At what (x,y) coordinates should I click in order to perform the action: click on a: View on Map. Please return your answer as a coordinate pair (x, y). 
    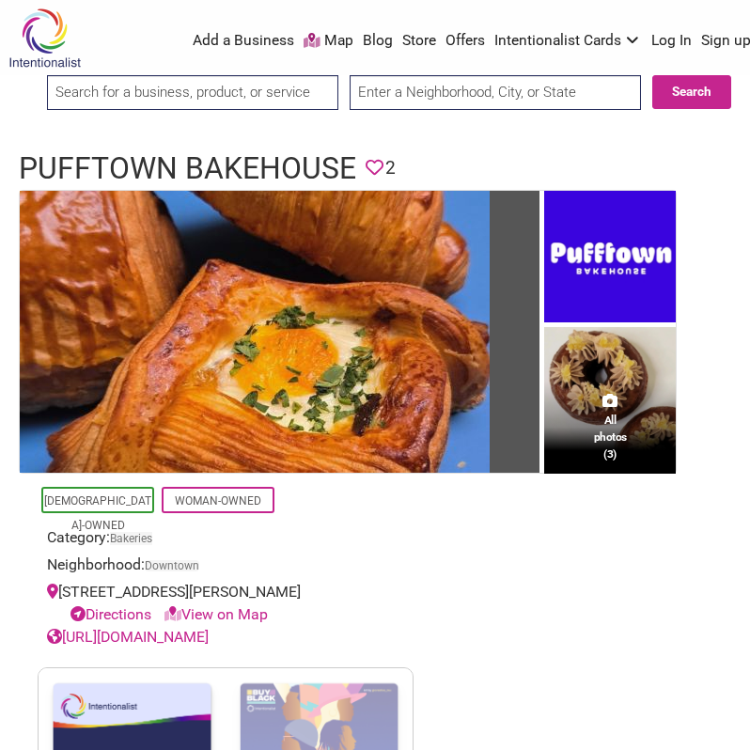
    Looking at the image, I should click on (216, 614).